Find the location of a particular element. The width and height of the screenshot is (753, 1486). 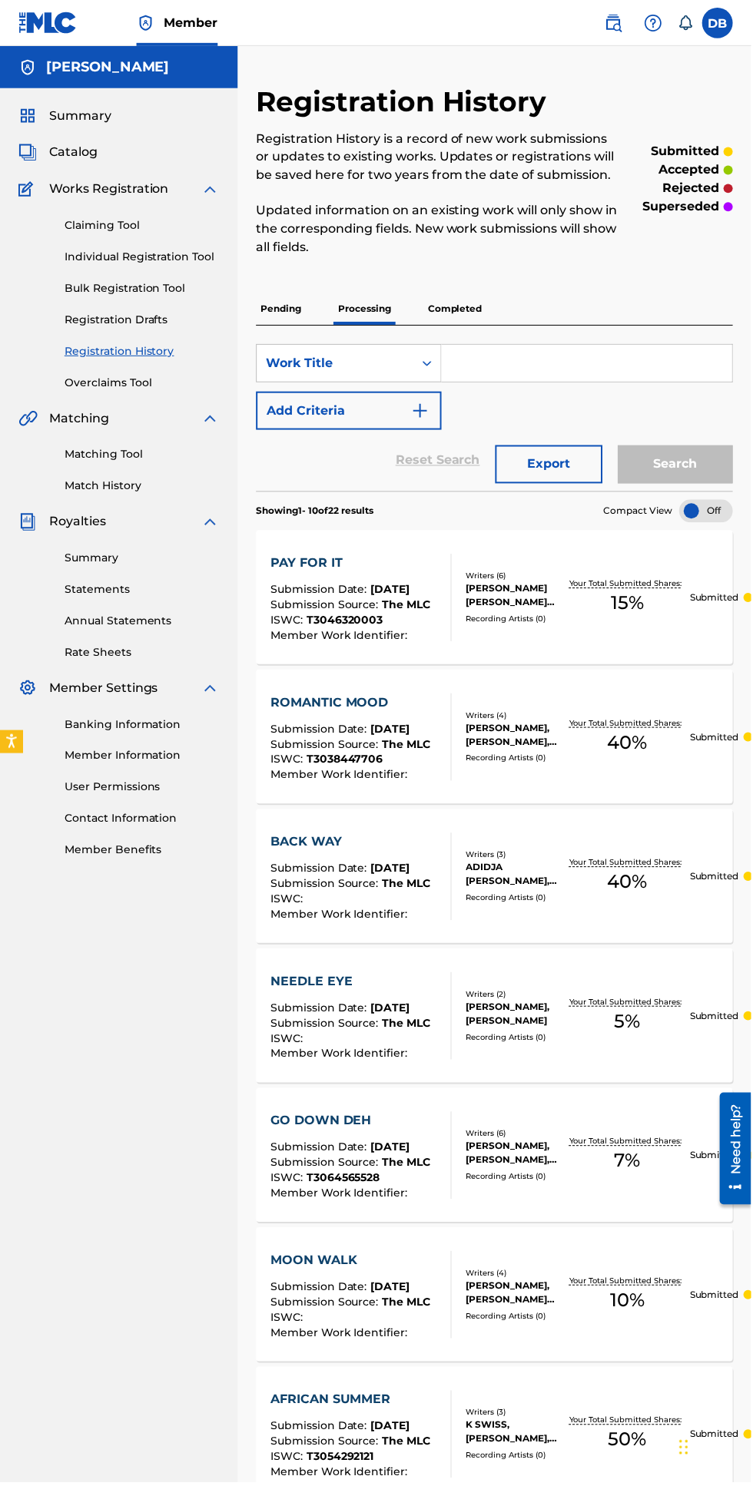

div: Work Title is located at coordinates (336, 364).